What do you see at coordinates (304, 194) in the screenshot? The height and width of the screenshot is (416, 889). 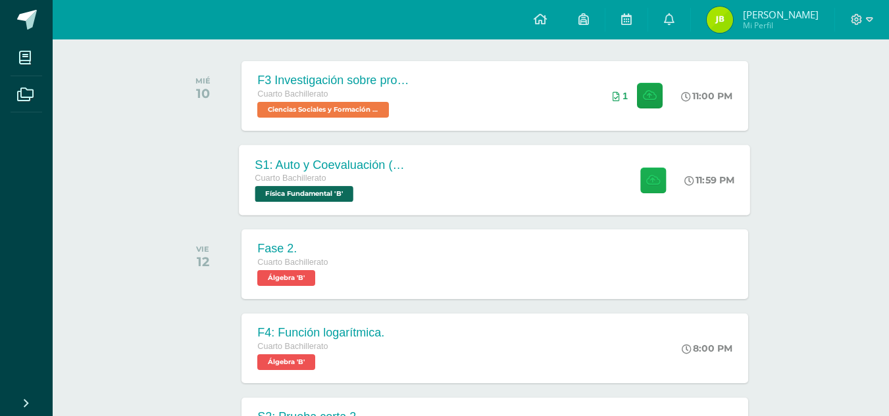 I see `span: Física Fundamental 'B'` at bounding box center [304, 194].